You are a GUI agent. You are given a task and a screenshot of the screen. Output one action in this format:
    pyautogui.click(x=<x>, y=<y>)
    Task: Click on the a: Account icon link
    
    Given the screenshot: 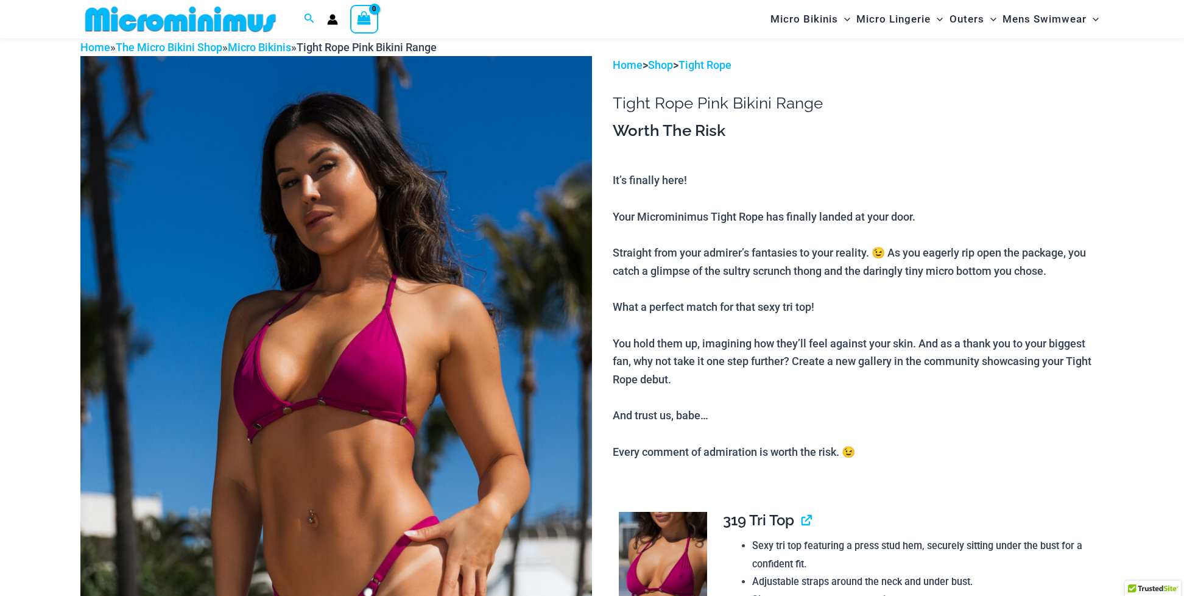 What is the action you would take?
    pyautogui.click(x=333, y=19)
    